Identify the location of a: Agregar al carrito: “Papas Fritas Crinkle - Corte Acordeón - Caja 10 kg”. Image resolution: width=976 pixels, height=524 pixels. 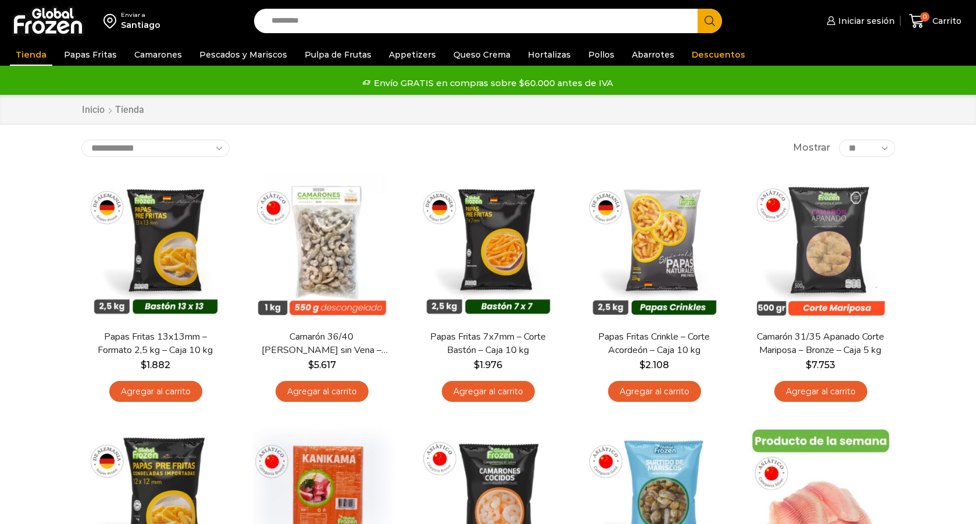
(655, 391).